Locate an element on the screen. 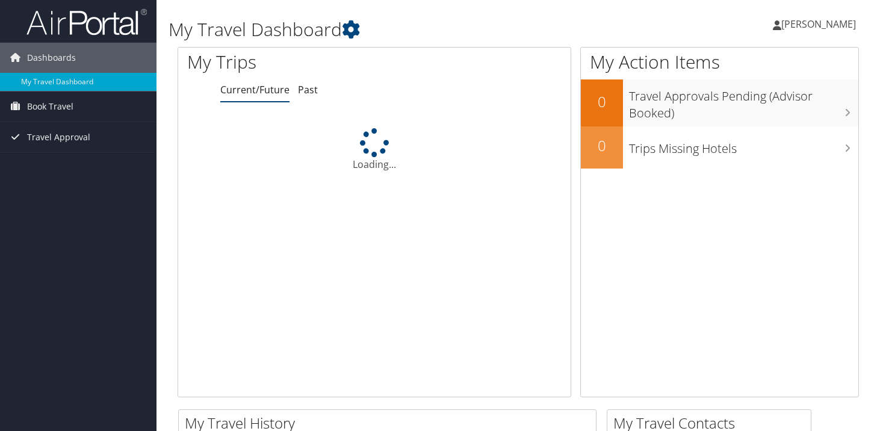  div: Loading... is located at coordinates (374, 150).